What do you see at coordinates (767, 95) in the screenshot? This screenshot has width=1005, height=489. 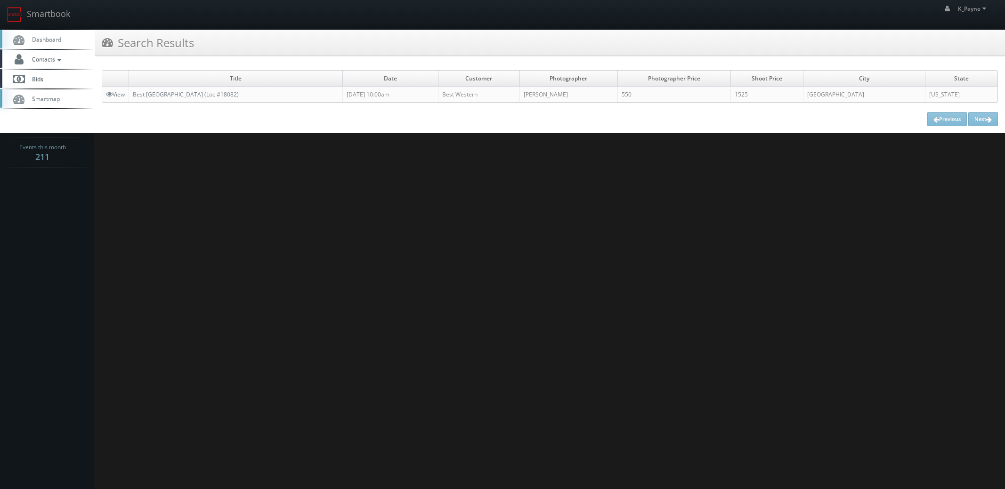 I see `td: 1525` at bounding box center [767, 95].